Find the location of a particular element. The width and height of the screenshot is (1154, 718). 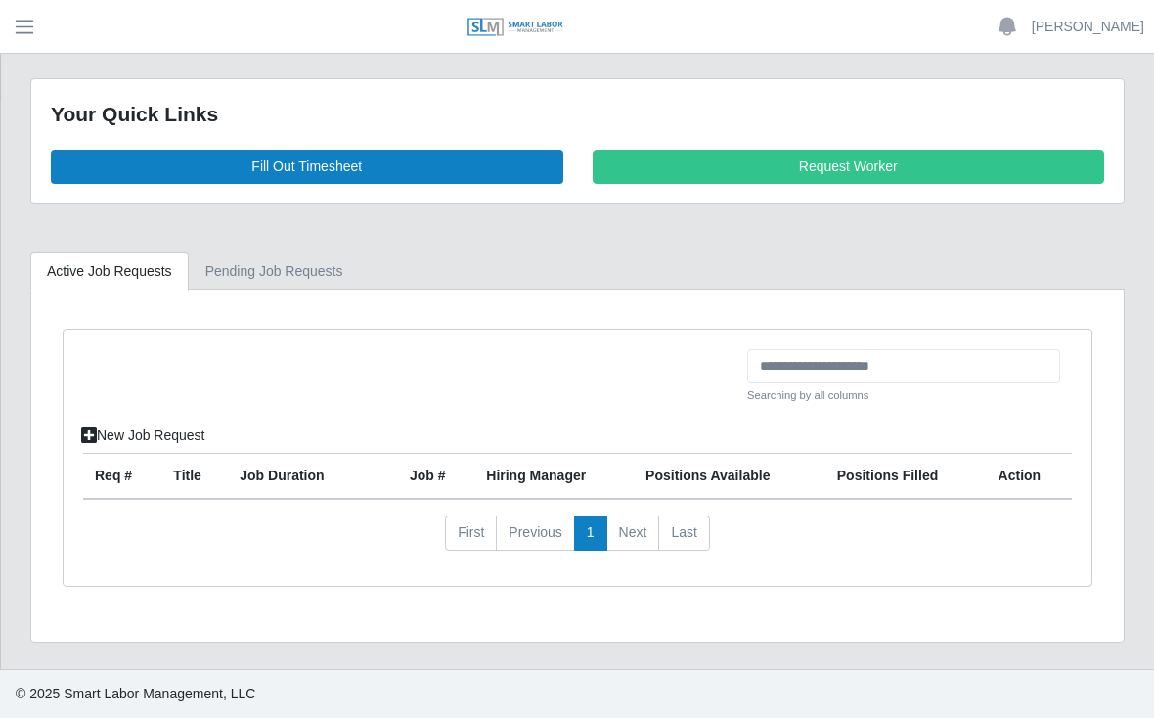

small: Searching by all columns is located at coordinates (904, 395).